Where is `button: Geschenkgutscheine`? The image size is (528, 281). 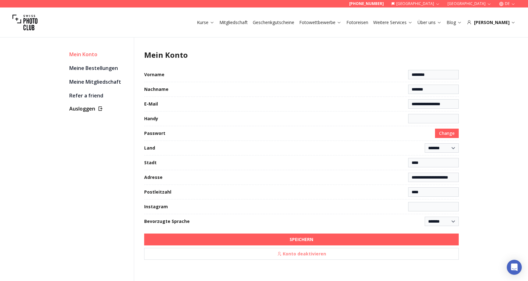
button: Geschenkgutscheine is located at coordinates (273, 22).